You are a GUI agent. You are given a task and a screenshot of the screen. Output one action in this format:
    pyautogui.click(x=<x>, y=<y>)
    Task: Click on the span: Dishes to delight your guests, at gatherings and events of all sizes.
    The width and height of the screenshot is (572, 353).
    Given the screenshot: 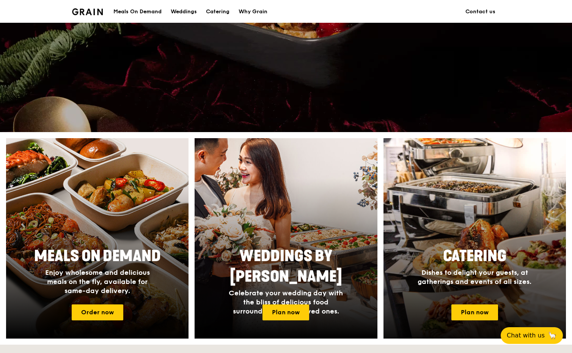 What is the action you would take?
    pyautogui.click(x=474, y=277)
    